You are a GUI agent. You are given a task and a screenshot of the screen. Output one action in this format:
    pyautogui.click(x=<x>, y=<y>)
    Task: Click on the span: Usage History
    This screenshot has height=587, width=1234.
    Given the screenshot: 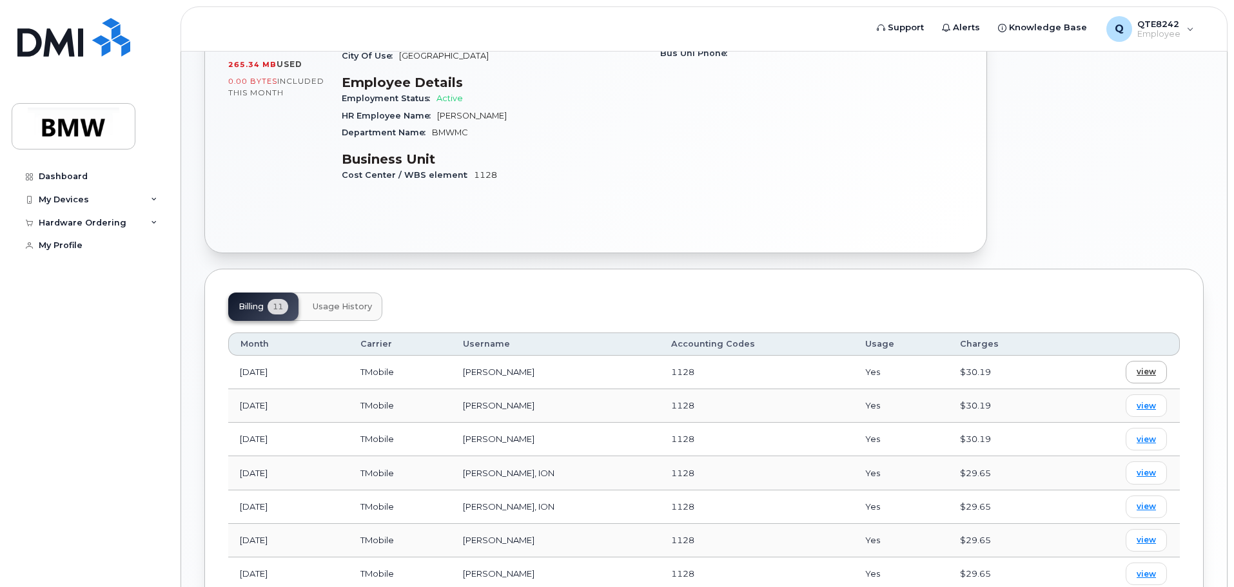 What is the action you would take?
    pyautogui.click(x=342, y=307)
    